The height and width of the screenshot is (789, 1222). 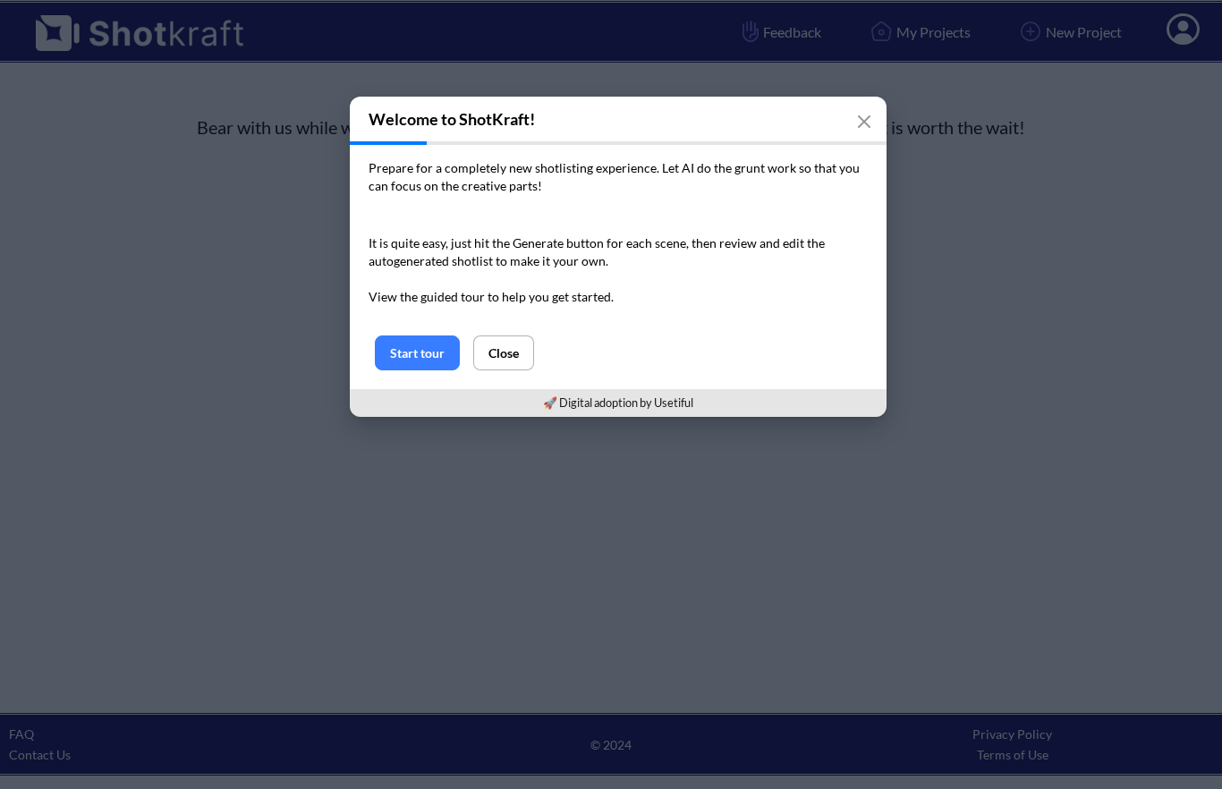 What do you see at coordinates (417, 352) in the screenshot?
I see `button: Start tour` at bounding box center [417, 352].